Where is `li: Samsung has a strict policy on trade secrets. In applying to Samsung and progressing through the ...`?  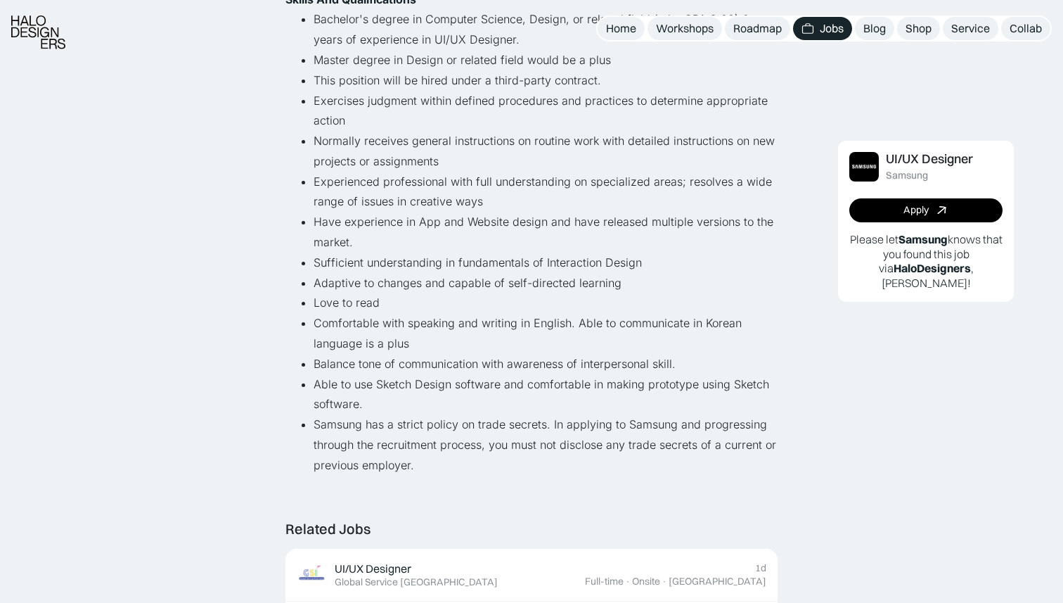 li: Samsung has a strict policy on trade secrets. In applying to Samsung and progressing through the ... is located at coordinates (546, 444).